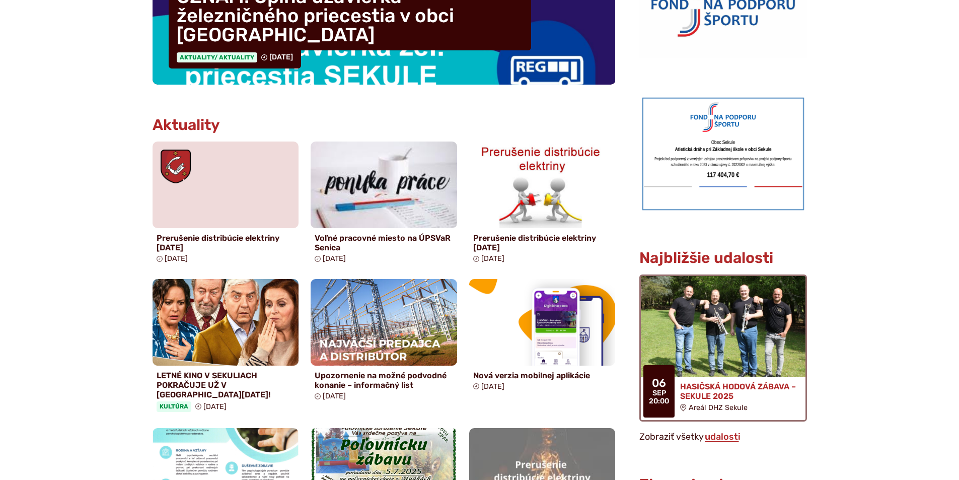 Image resolution: width=959 pixels, height=480 pixels. I want to click on img: draha.png, so click(723, 154).